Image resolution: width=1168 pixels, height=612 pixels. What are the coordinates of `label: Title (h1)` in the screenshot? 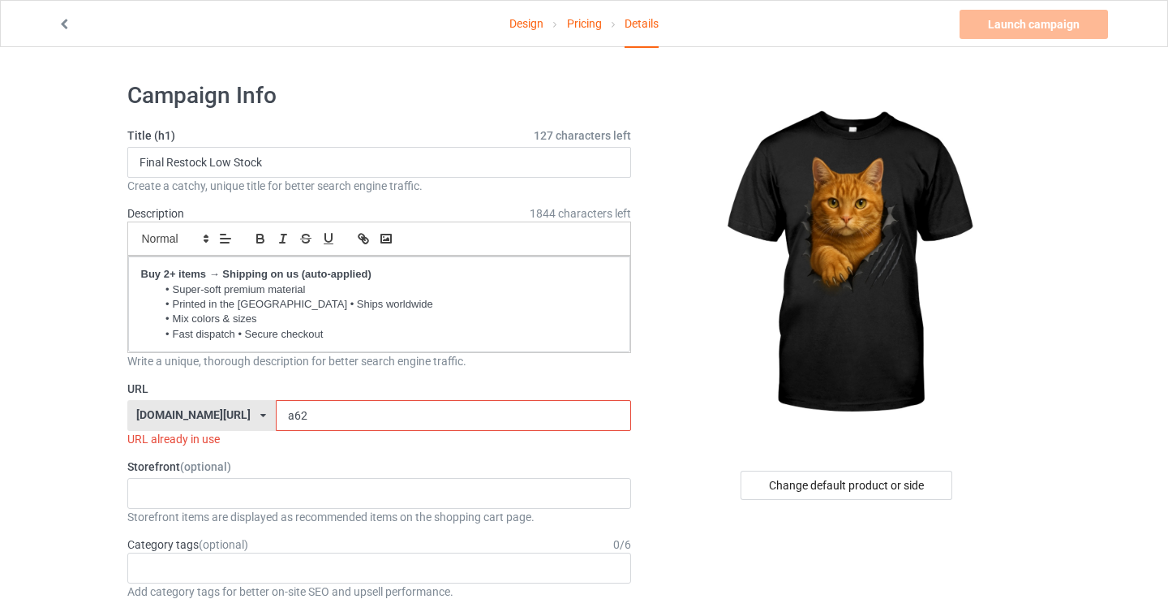 It's located at (380, 135).